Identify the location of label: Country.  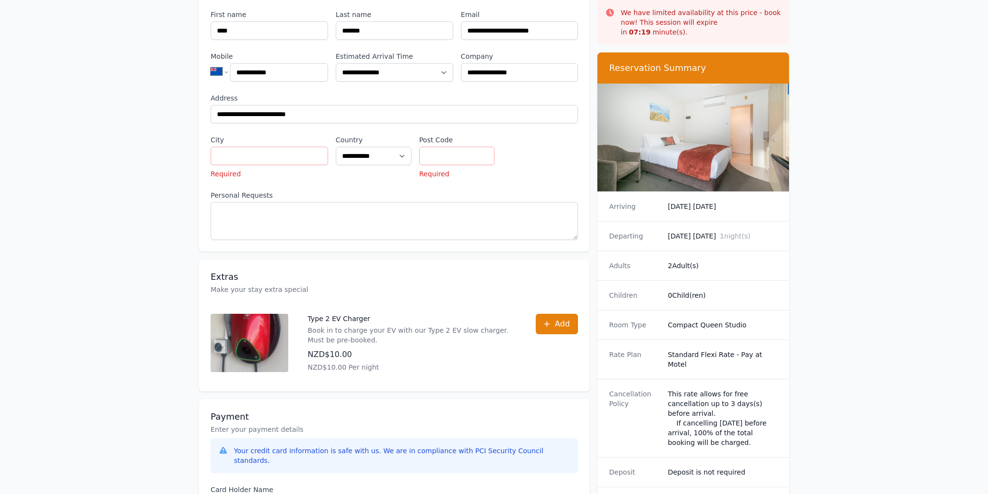
(374, 140).